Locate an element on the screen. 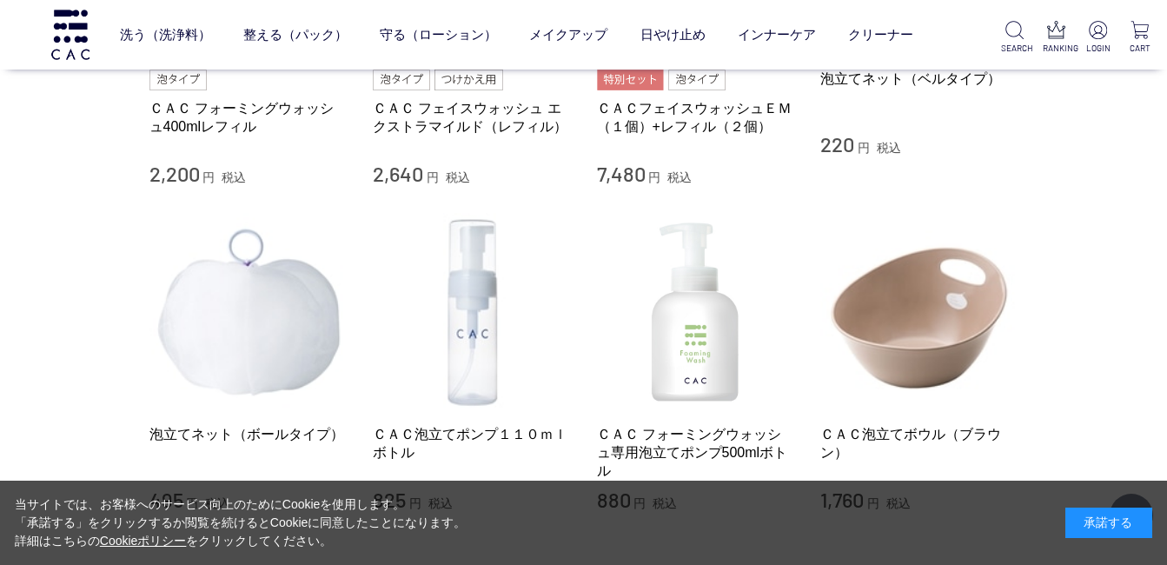 The image size is (1167, 565). a: RANKING is located at coordinates (1056, 37).